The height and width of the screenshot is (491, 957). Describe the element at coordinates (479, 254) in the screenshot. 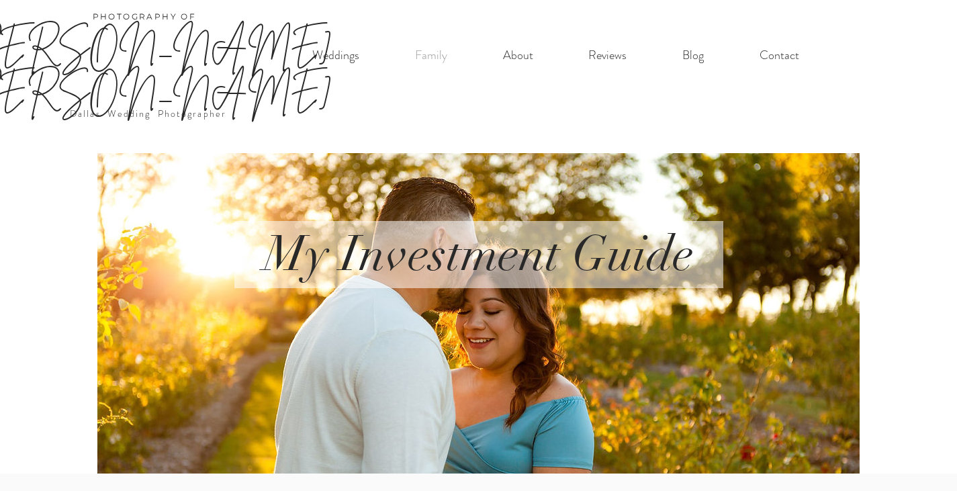

I see `span: My Investment Guide` at that location.